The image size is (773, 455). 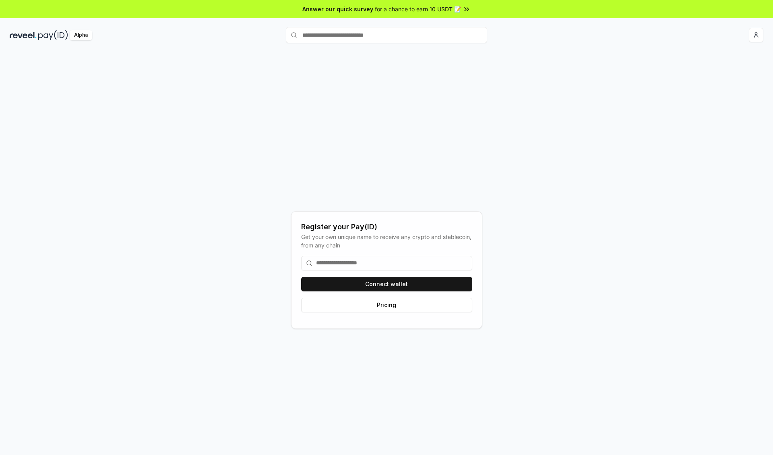 I want to click on img: pay_id, so click(x=53, y=35).